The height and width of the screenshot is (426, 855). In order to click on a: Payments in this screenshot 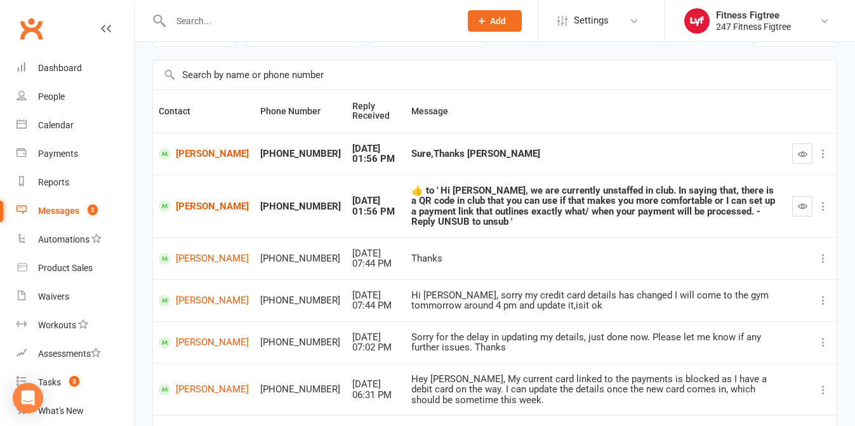, I will do `click(75, 154)`.